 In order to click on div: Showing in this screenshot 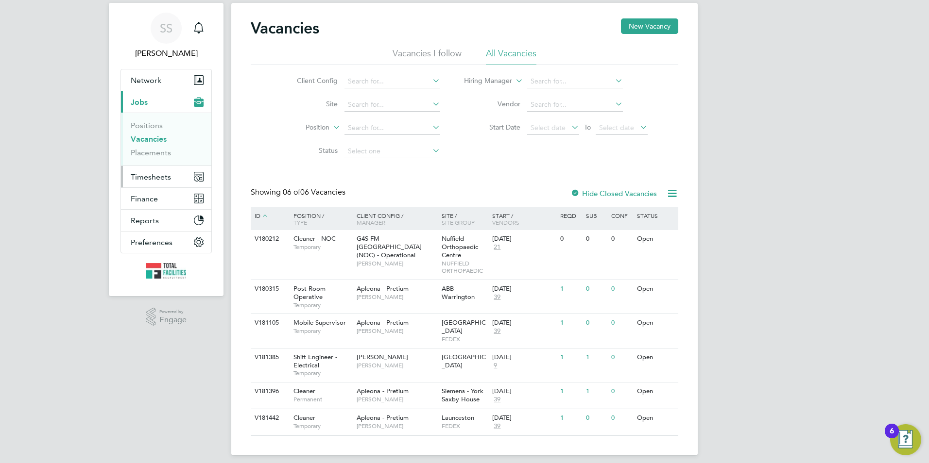, I will do `click(299, 192)`.